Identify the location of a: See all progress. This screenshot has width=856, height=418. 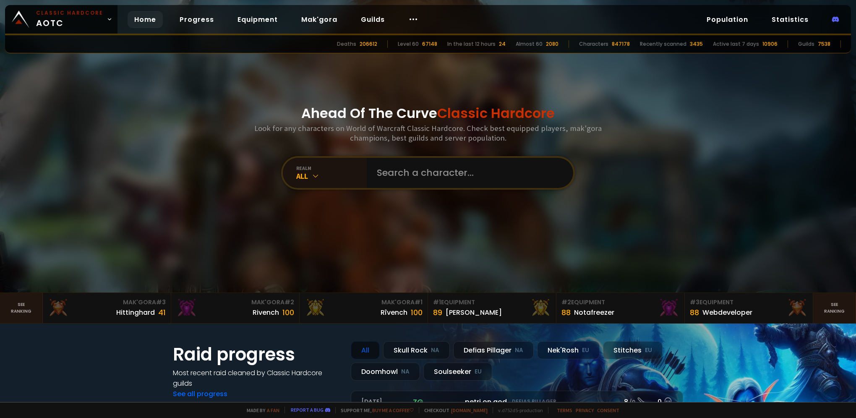
(200, 393).